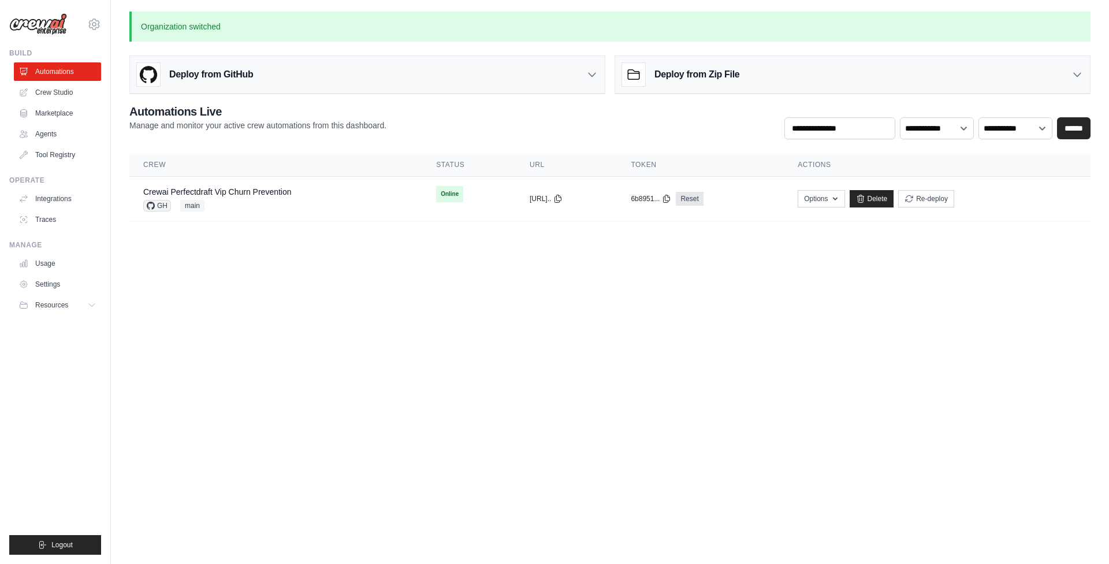 Image resolution: width=1109 pixels, height=564 pixels. What do you see at coordinates (57, 284) in the screenshot?
I see `a: Settings` at bounding box center [57, 284].